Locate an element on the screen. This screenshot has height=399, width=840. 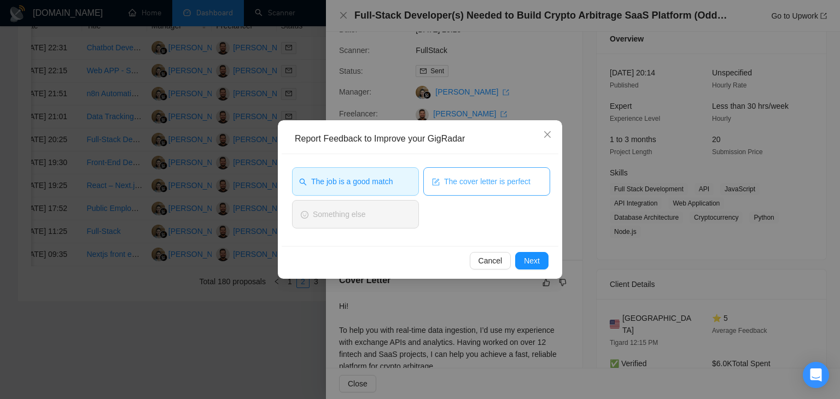
span: Cancel is located at coordinates (491, 261).